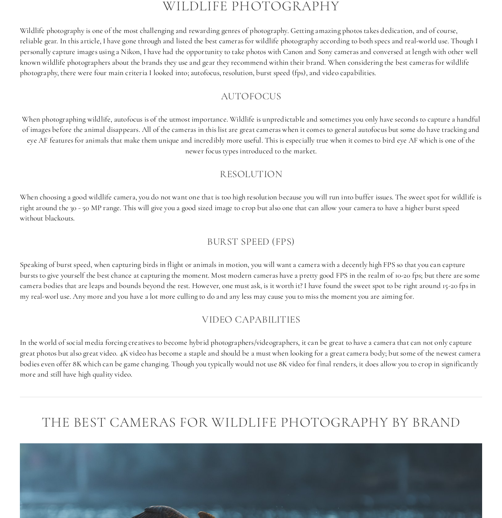 The height and width of the screenshot is (518, 502). What do you see at coordinates (251, 135) in the screenshot?
I see `p: When photographing wildlife, autofocus is of the utmost importance. Wildlife is unpredictable and...` at bounding box center [251, 135].